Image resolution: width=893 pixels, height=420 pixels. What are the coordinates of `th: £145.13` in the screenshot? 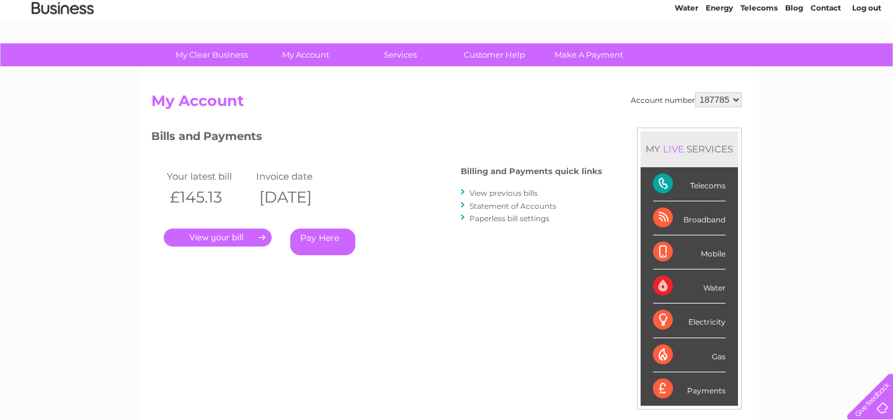 It's located at (208, 197).